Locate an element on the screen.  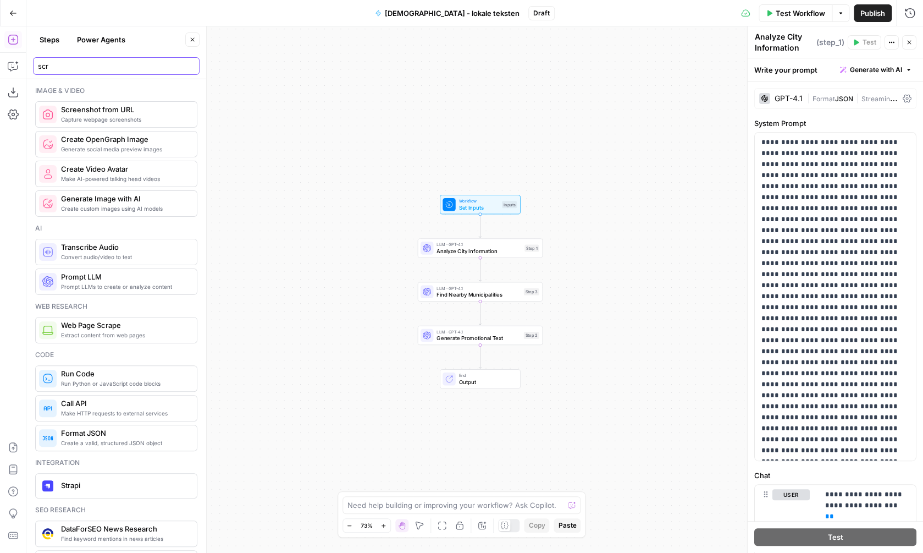
textarea: Analyze City Information is located at coordinates (784, 42).